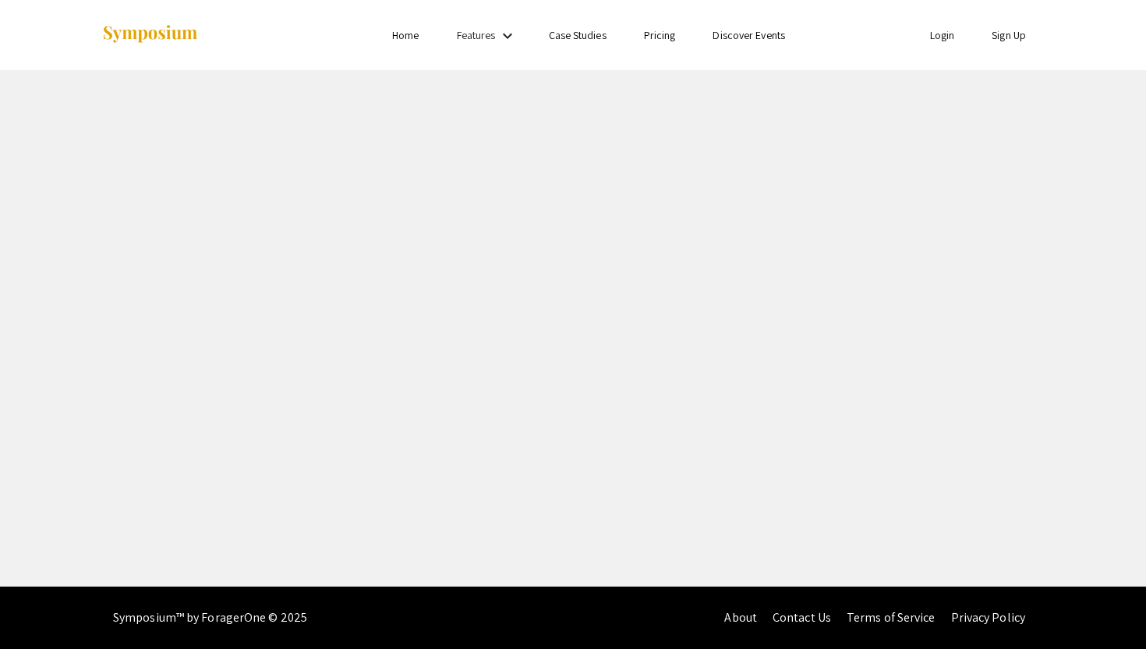 Image resolution: width=1146 pixels, height=649 pixels. What do you see at coordinates (942, 35) in the screenshot?
I see `a: Login` at bounding box center [942, 35].